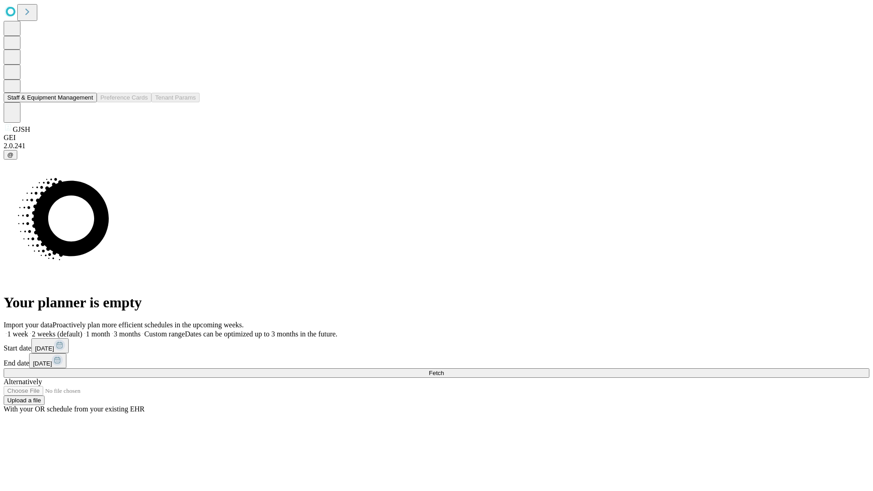  Describe the element at coordinates (127, 334) in the screenshot. I see `span: 3 months` at that location.